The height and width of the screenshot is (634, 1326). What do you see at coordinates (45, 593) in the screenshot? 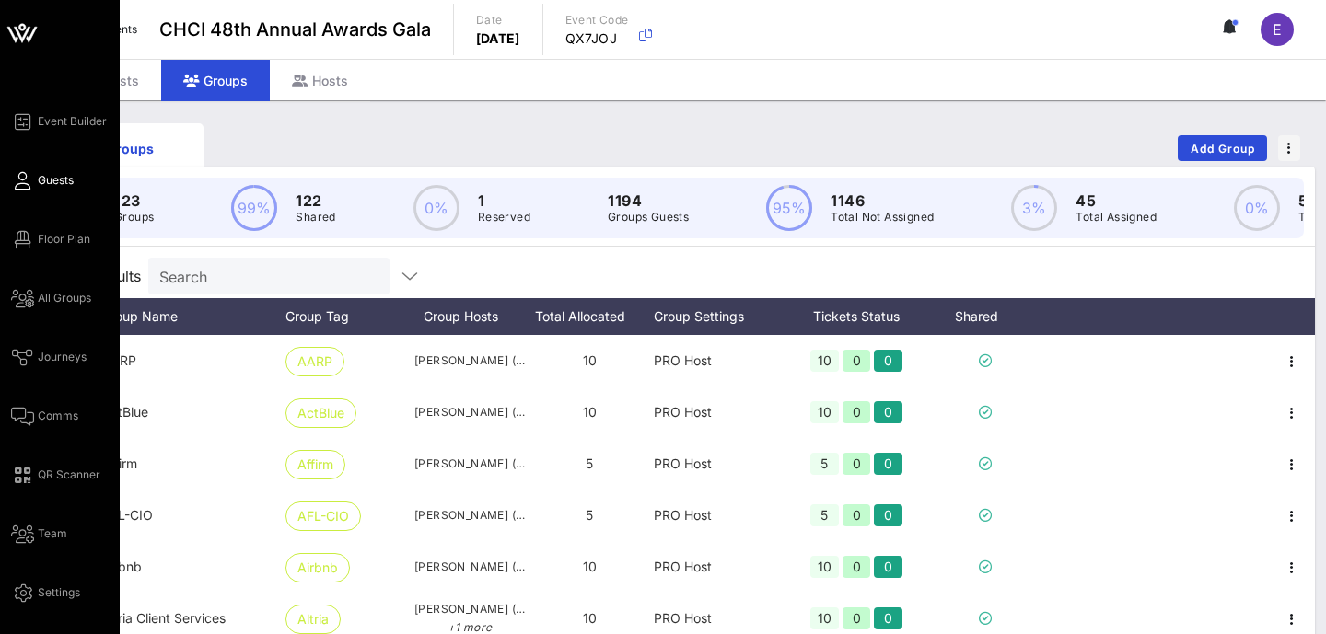
I see `a: Settings` at bounding box center [45, 593].